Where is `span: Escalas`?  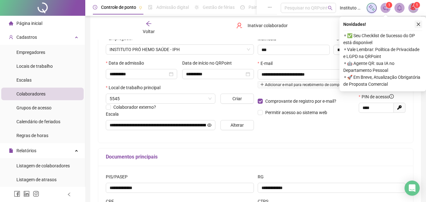
span: Escalas is located at coordinates (24, 80).